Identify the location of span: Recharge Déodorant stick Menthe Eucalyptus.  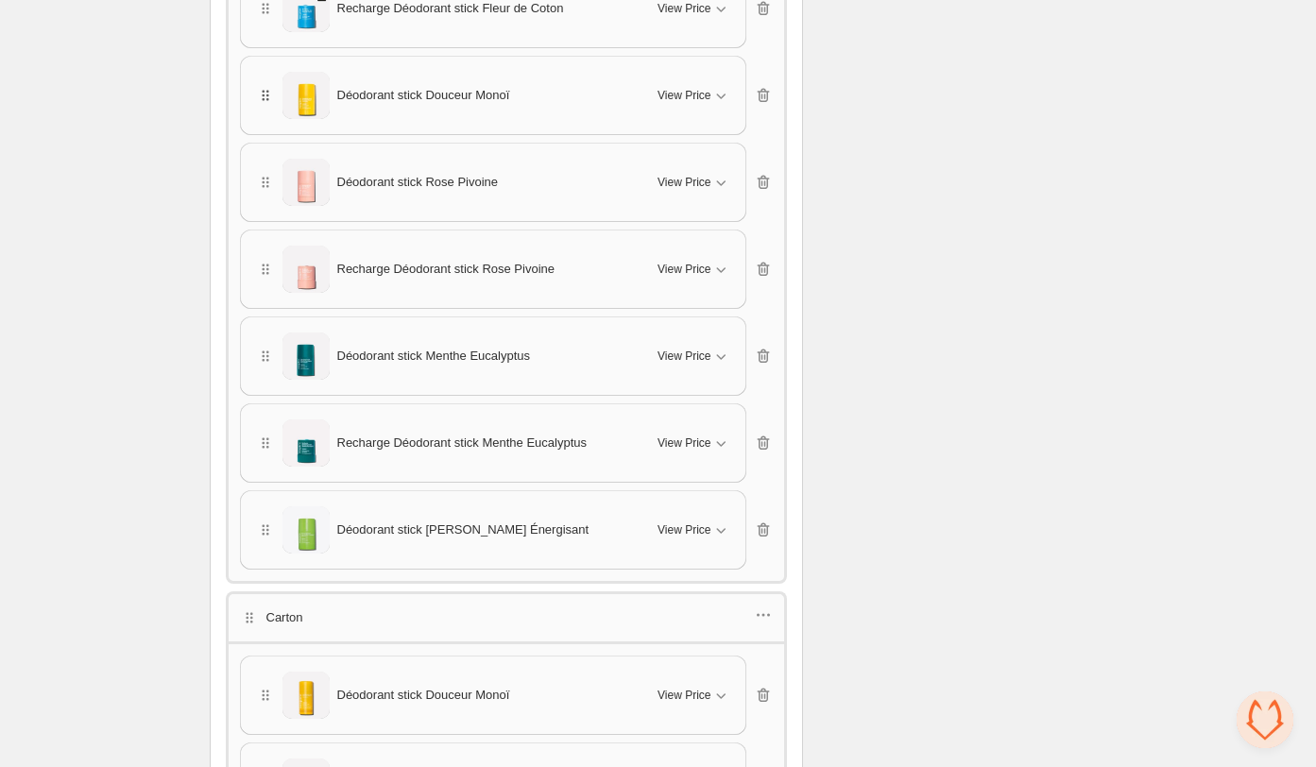
(462, 443).